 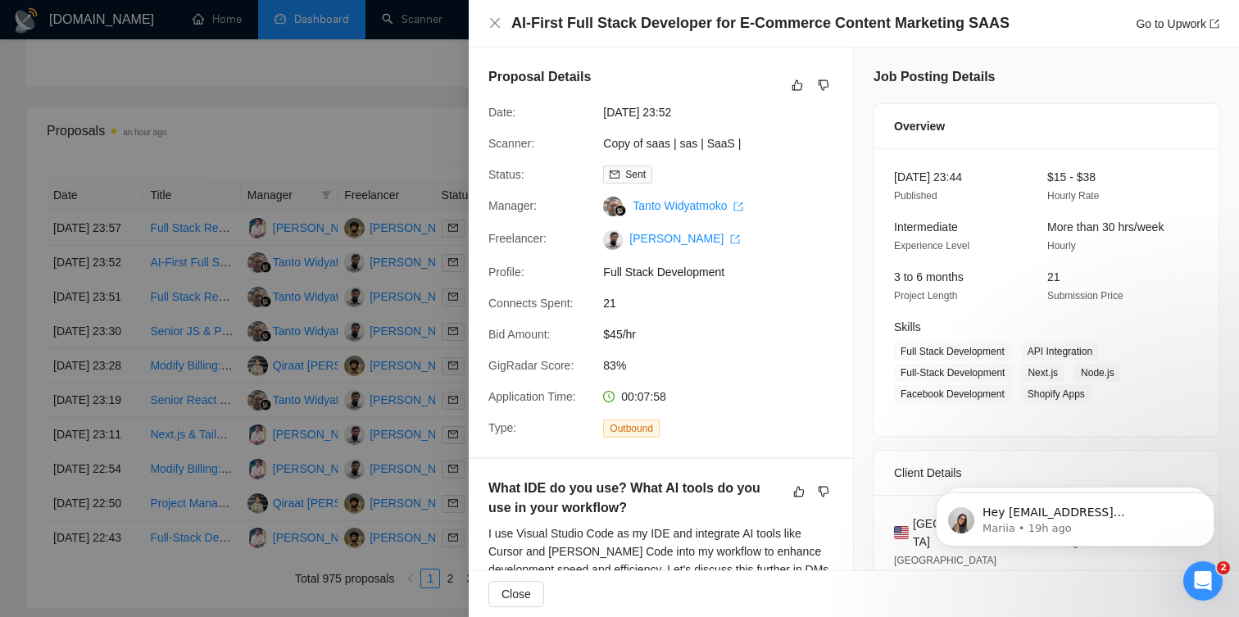 What do you see at coordinates (177, 70) in the screenshot?
I see `p: Message from Mariia, sent 19h ago` at bounding box center [177, 70].